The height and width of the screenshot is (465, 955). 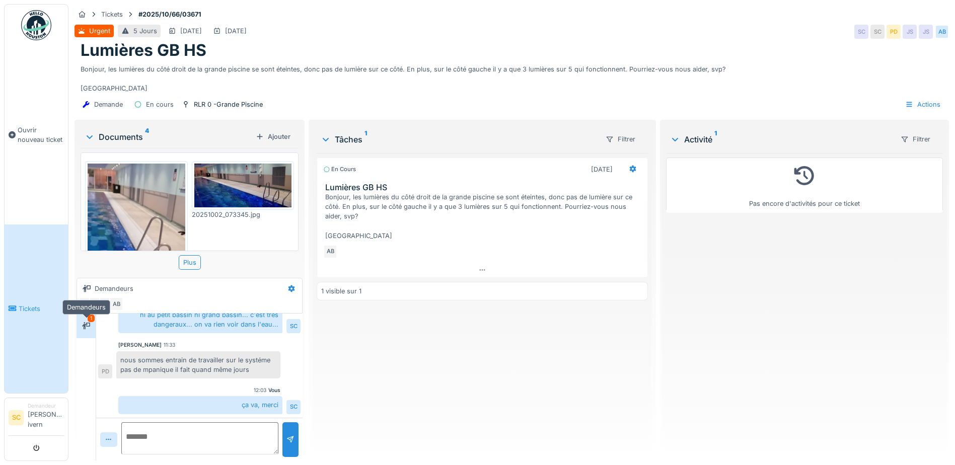 I want to click on div: Tickets, so click(x=112, y=14).